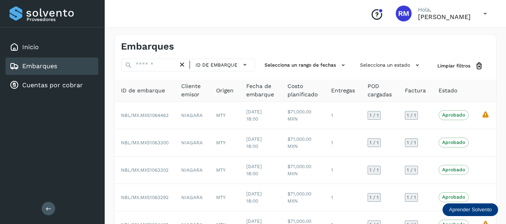 This screenshot has height=224, width=506. Describe the element at coordinates (391, 65) in the screenshot. I see `button: Selecciona un estado` at that location.